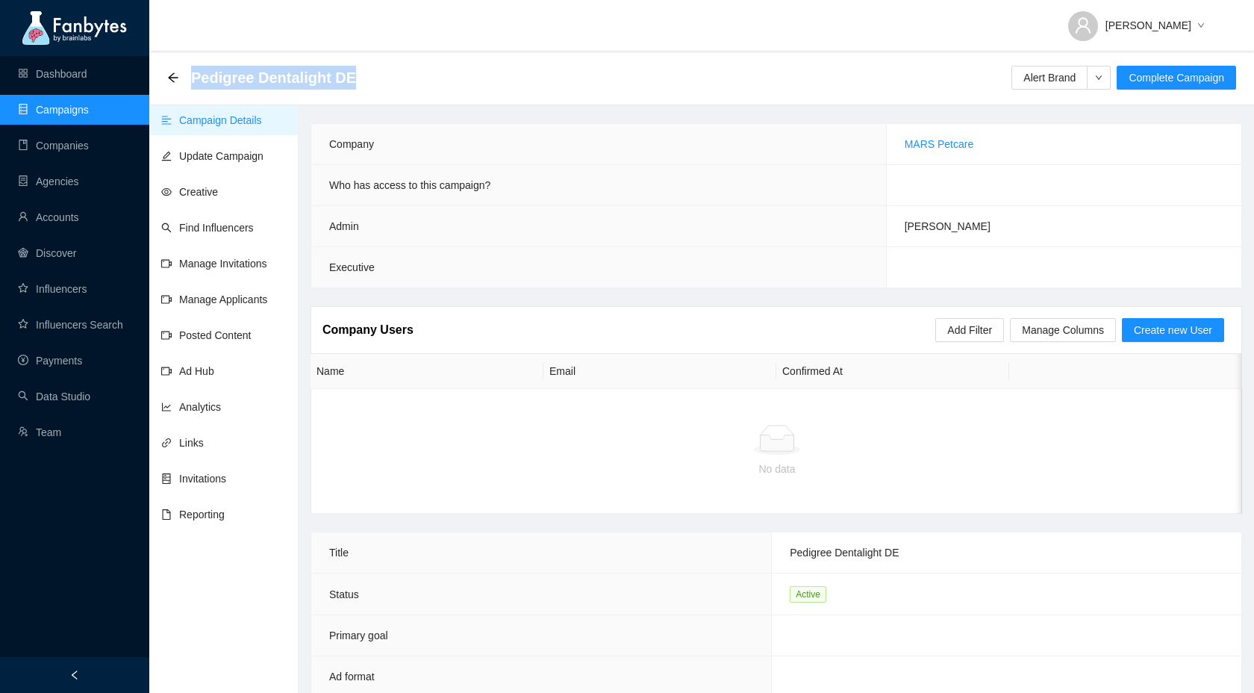  I want to click on span: Manage Columns, so click(1063, 330).